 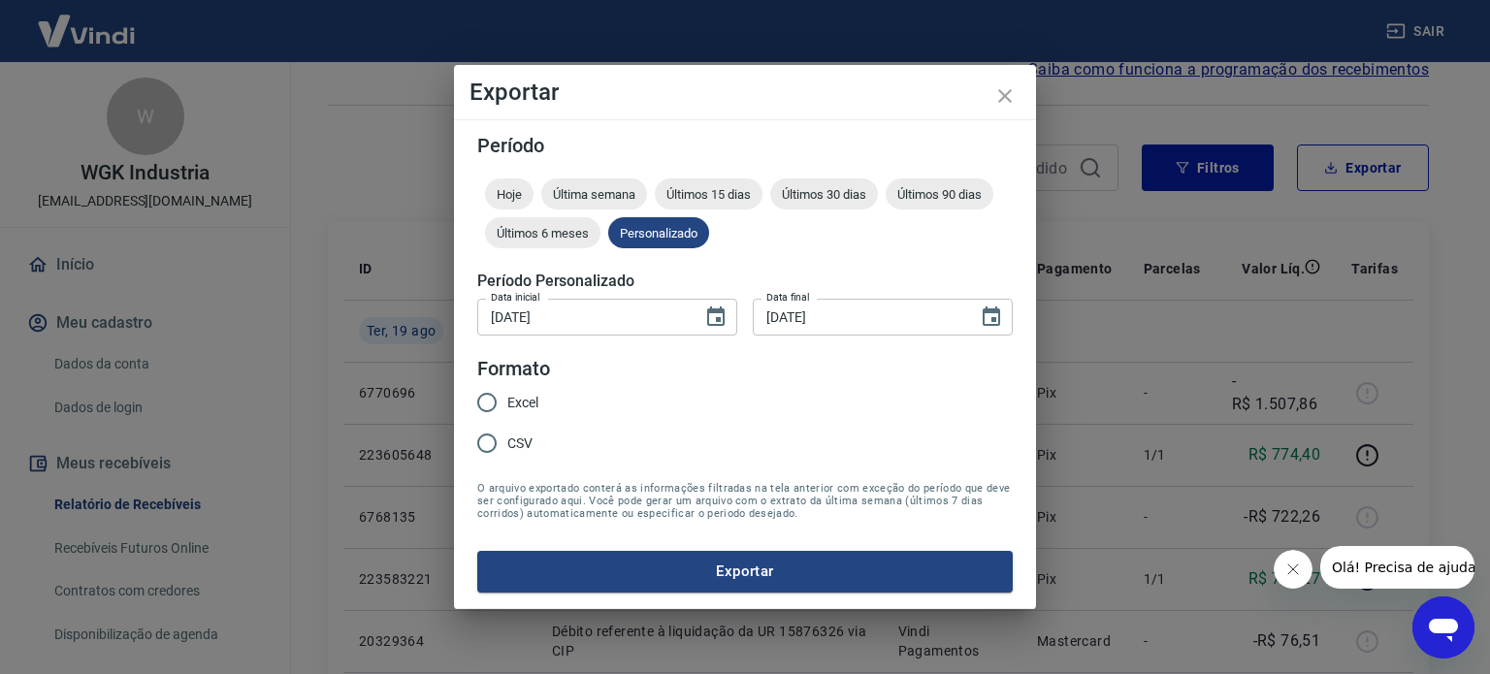 I want to click on span: Últimos 6 meses, so click(x=542, y=233).